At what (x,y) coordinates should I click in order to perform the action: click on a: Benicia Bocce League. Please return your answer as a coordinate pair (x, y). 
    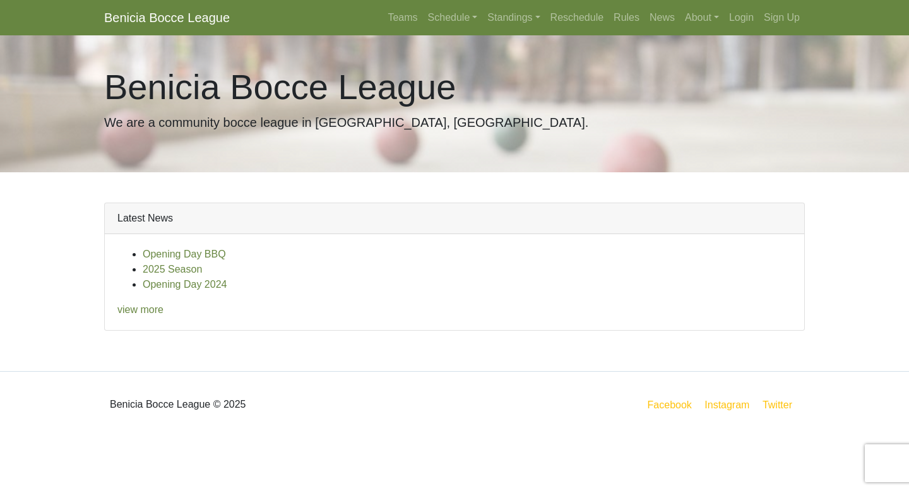
    Looking at the image, I should click on (167, 18).